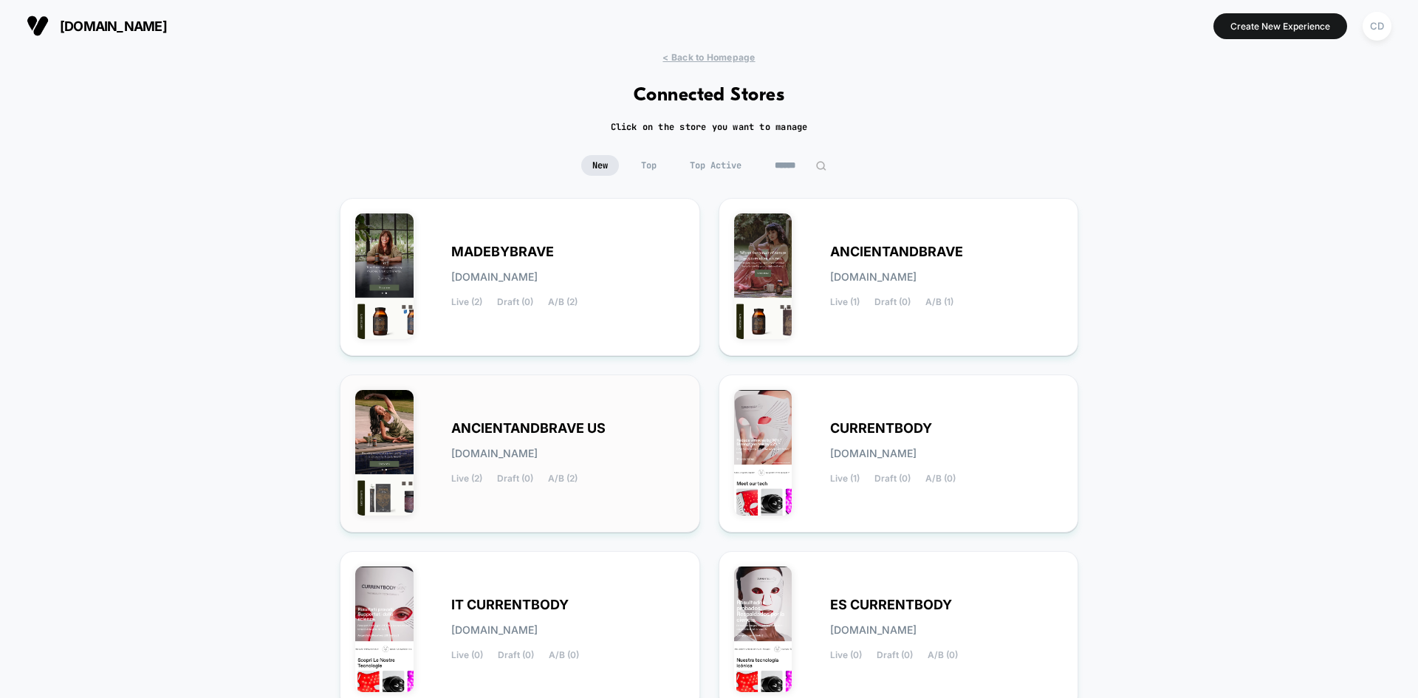  I want to click on img: Visually logo, so click(38, 26).